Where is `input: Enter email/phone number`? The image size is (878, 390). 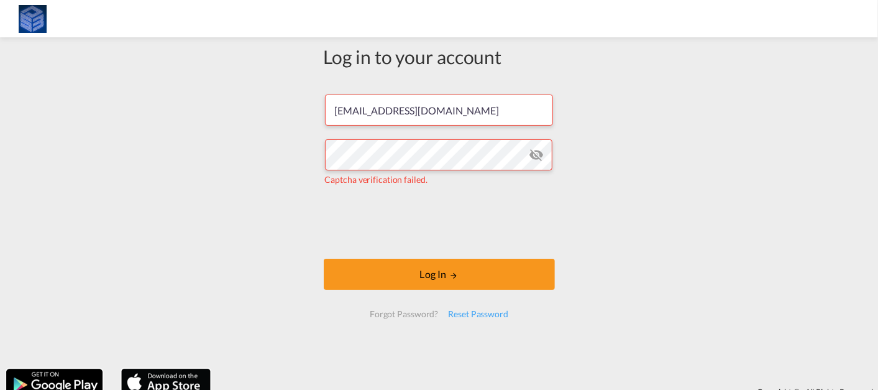 input: Enter email/phone number is located at coordinates (439, 110).